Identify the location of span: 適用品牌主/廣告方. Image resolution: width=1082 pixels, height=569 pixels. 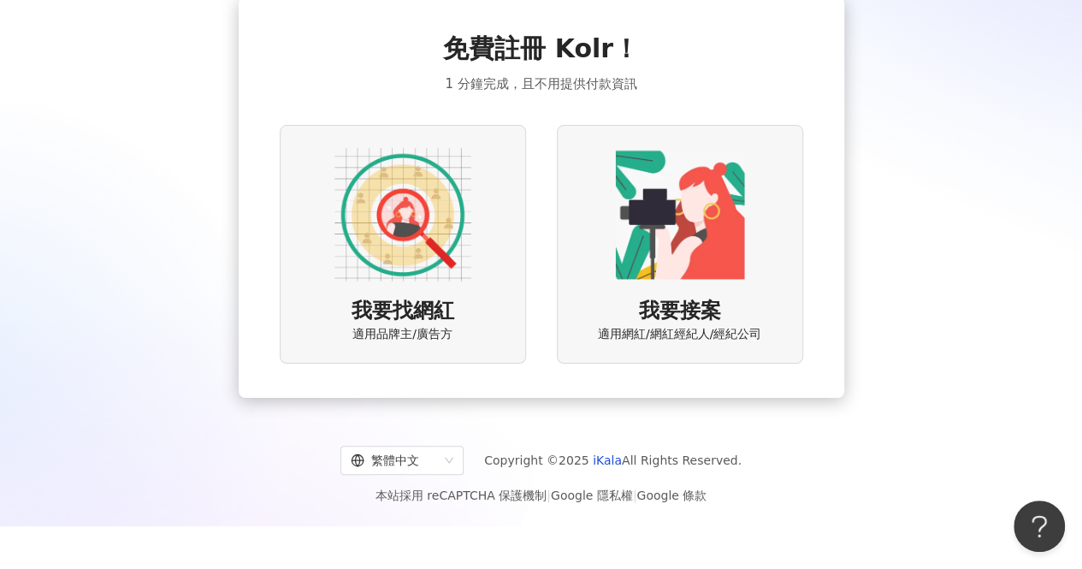
(402, 334).